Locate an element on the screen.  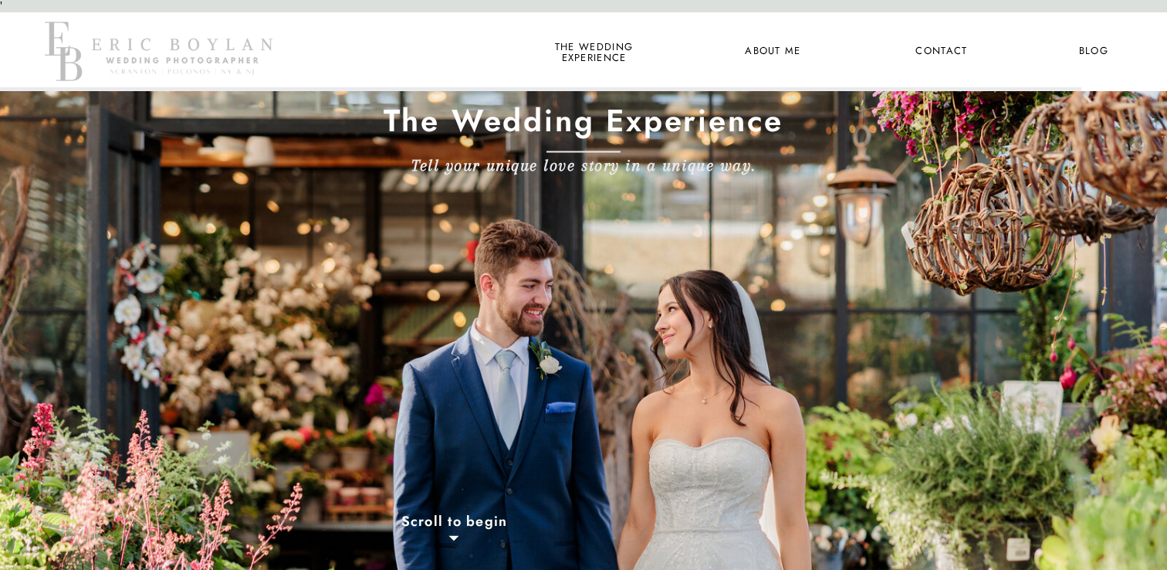
nav: Blog is located at coordinates (1094, 52).